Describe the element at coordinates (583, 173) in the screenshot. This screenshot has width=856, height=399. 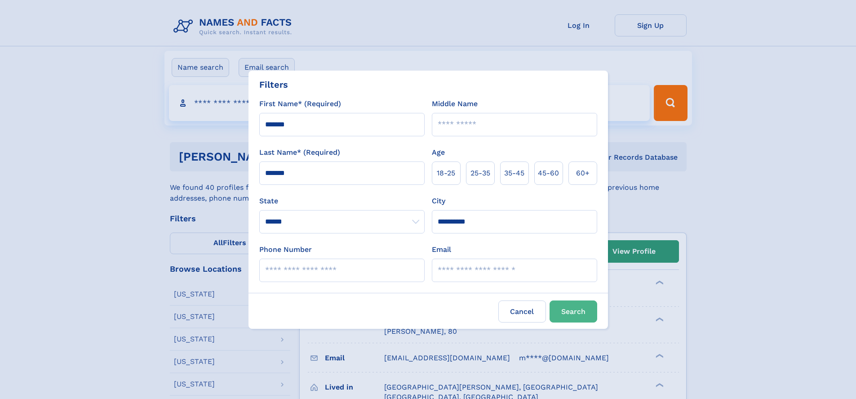
I see `span: 60+` at that location.